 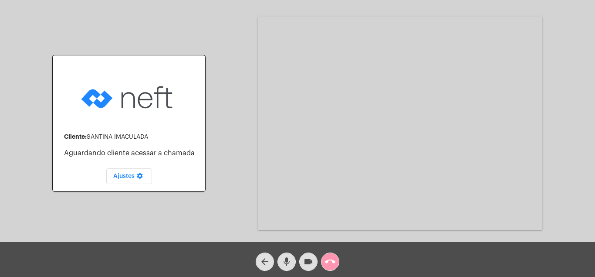 I want to click on mat-icon: call_end, so click(x=330, y=262).